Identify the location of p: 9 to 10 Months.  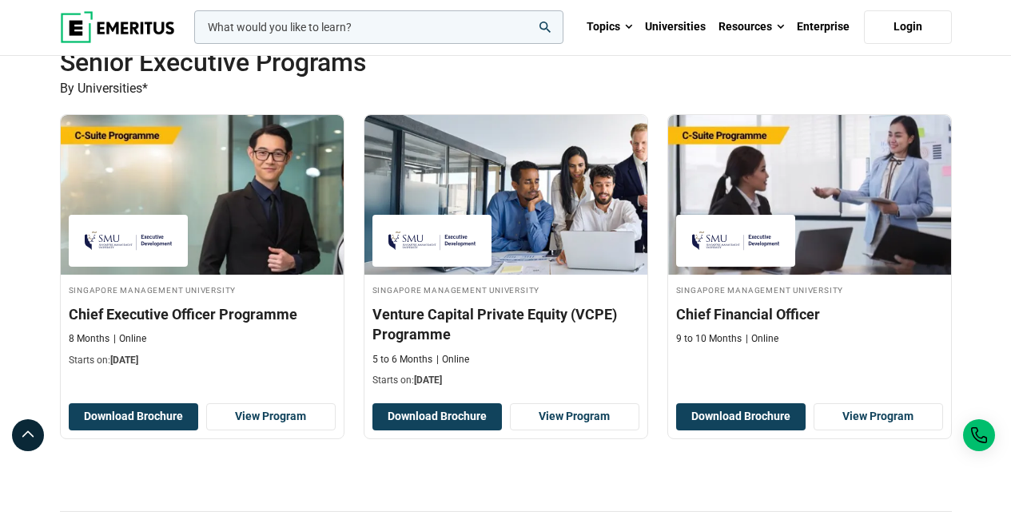
(709, 339).